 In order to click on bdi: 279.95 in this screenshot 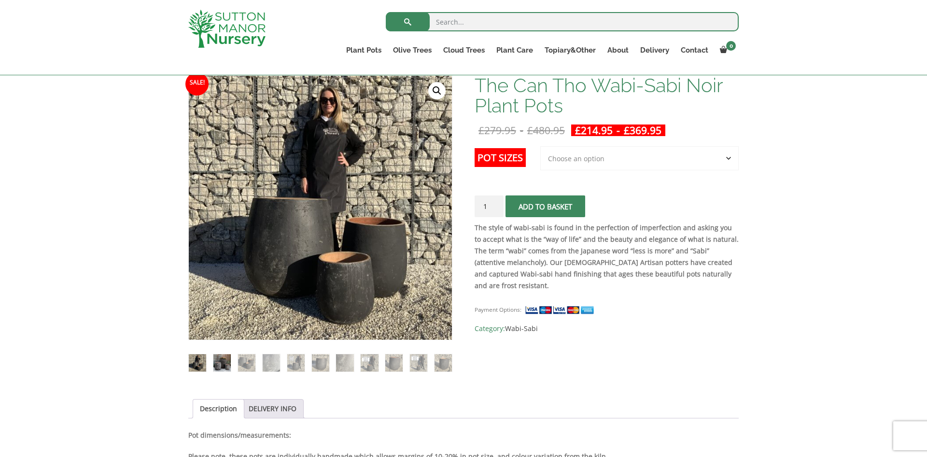, I will do `click(497, 130)`.